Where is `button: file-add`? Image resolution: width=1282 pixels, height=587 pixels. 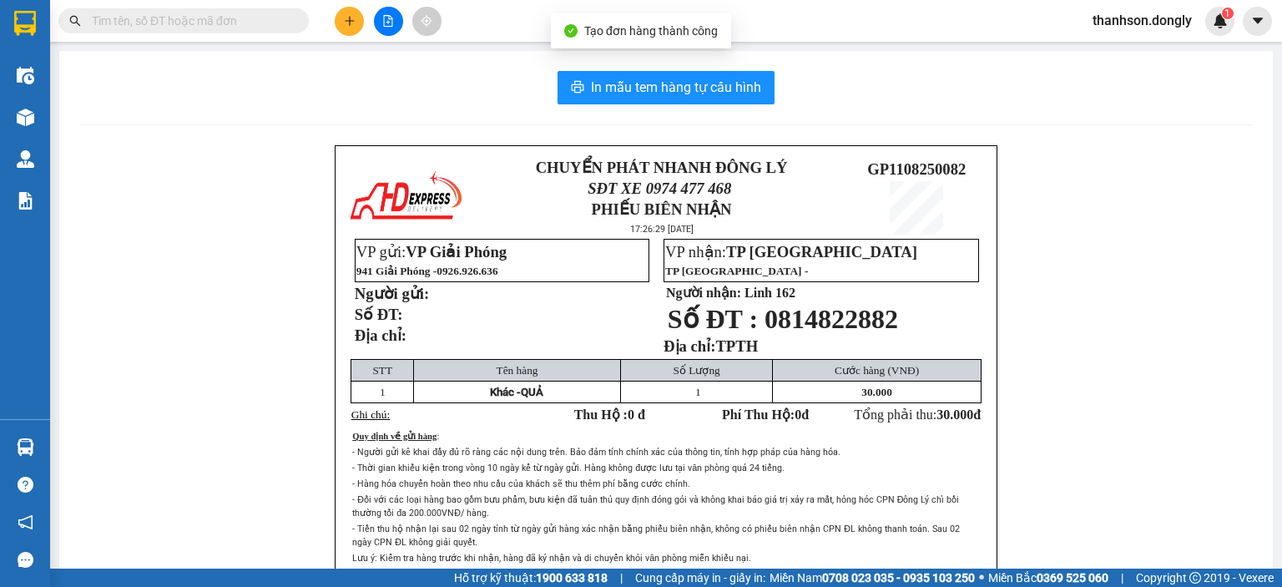
button: file-add is located at coordinates (388, 21).